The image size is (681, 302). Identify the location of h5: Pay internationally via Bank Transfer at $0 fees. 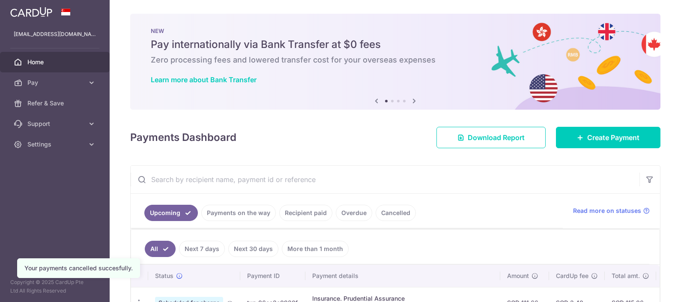
(395, 45).